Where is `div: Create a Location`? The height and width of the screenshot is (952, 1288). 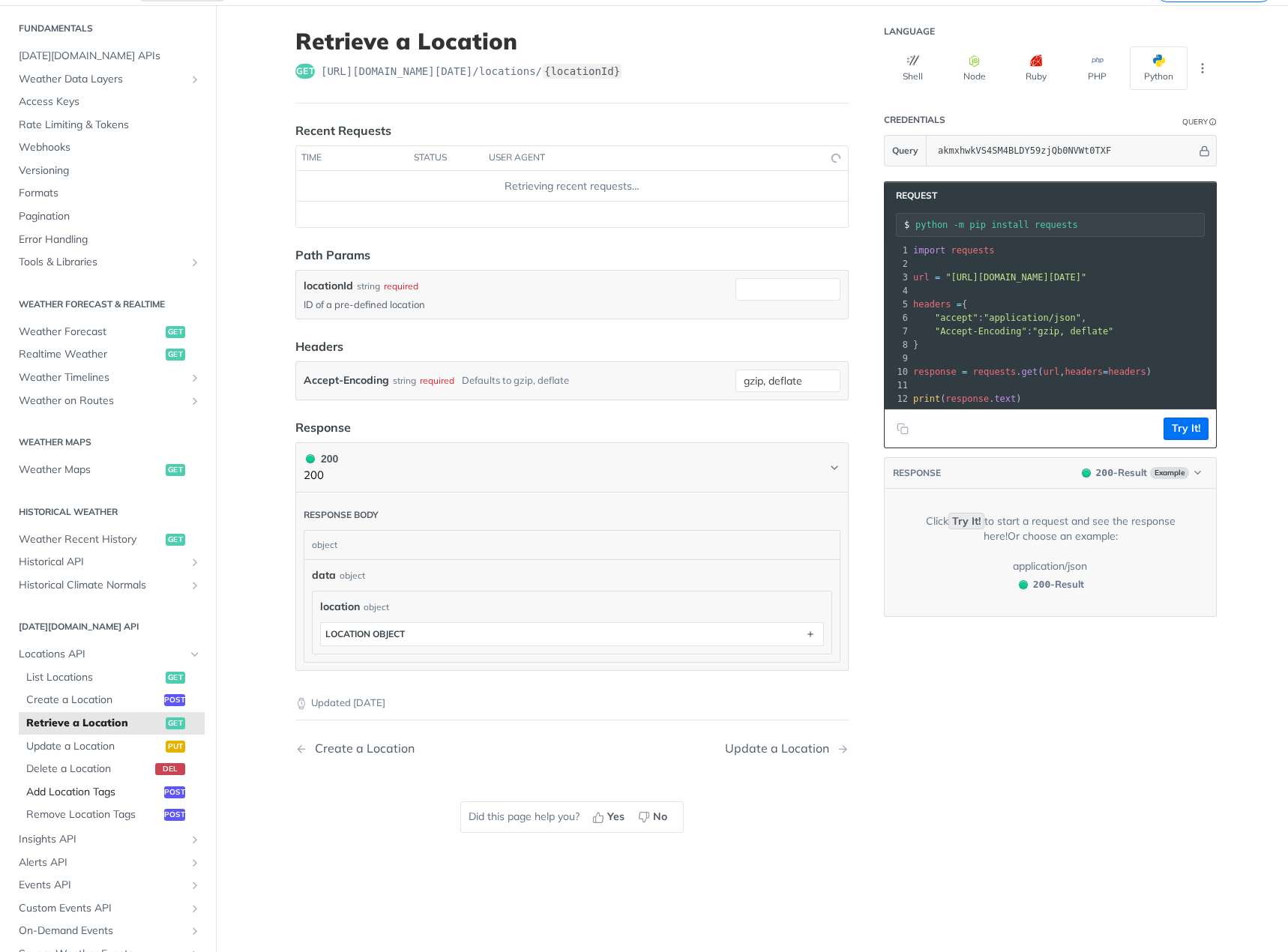
div: Create a Location is located at coordinates (361, 748).